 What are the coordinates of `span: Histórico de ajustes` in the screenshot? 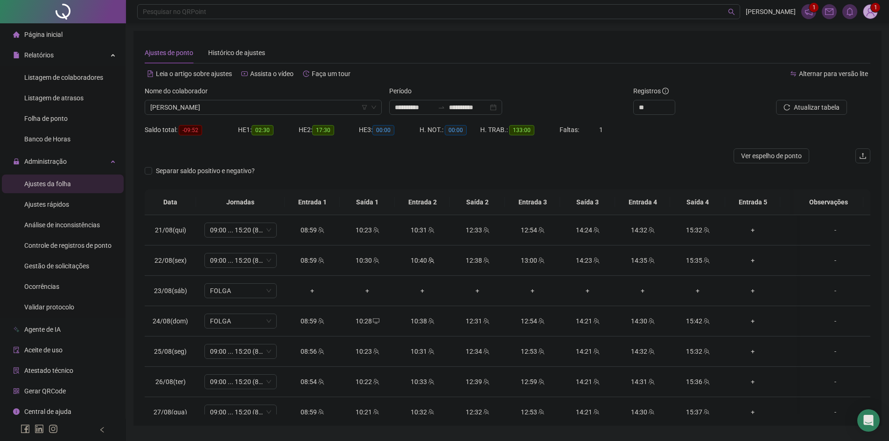 It's located at (237, 53).